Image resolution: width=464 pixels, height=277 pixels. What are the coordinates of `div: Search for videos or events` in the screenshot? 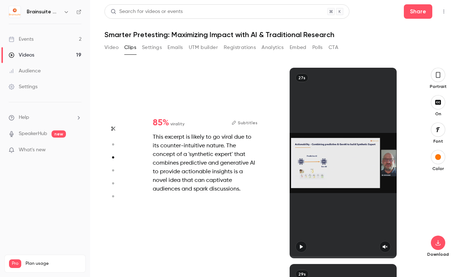 It's located at (147, 12).